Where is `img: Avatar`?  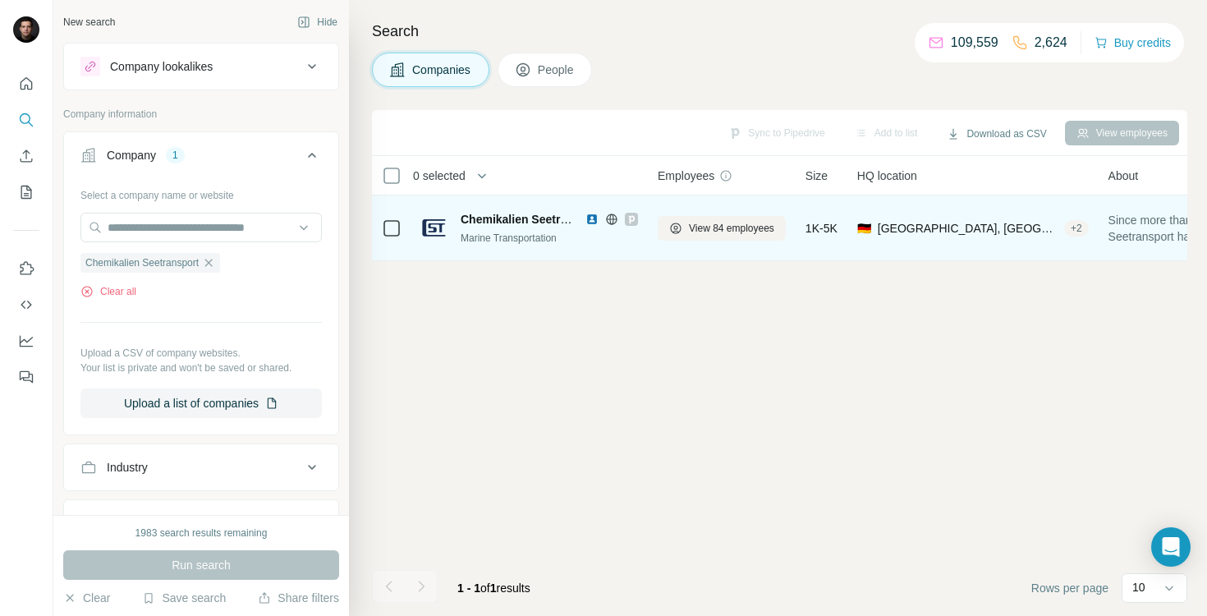 img: Avatar is located at coordinates (26, 30).